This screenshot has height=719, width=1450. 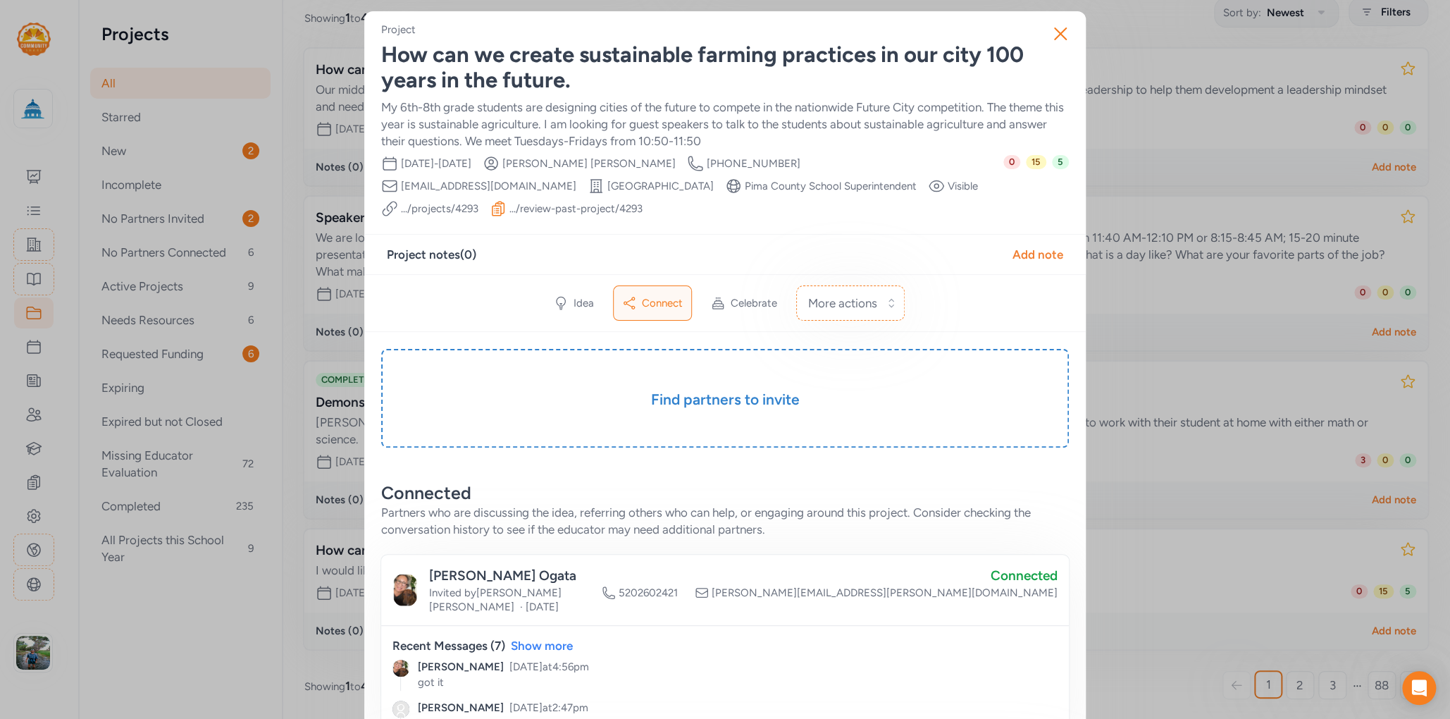 What do you see at coordinates (831, 186) in the screenshot?
I see `div: Pima County School Superintendent` at bounding box center [831, 186].